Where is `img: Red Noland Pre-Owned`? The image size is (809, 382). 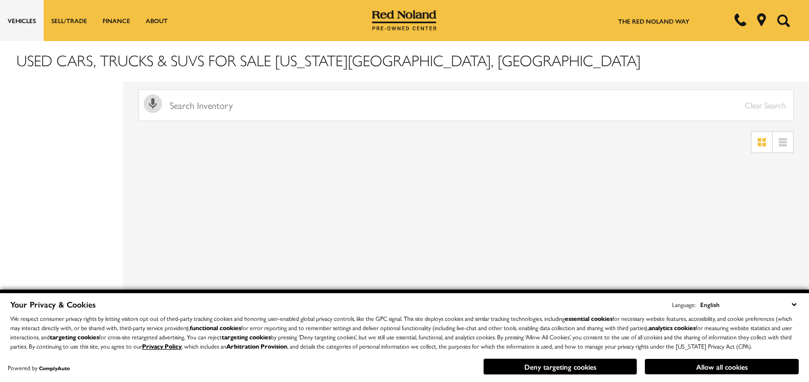 img: Red Noland Pre-Owned is located at coordinates (404, 21).